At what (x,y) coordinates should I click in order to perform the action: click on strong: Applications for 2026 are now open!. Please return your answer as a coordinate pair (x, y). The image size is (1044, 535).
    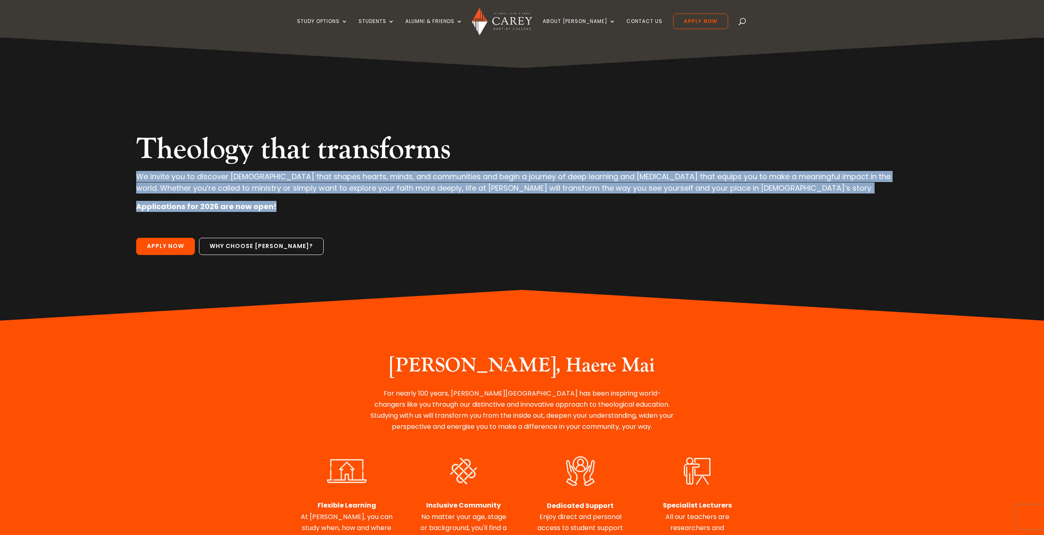
    Looking at the image, I should click on (206, 206).